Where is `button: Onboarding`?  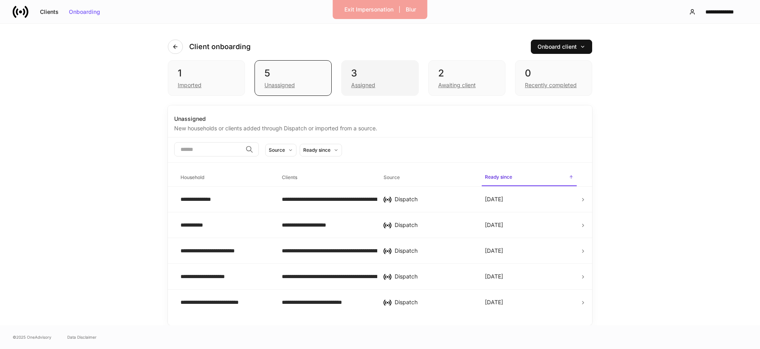 button: Onboarding is located at coordinates (84, 12).